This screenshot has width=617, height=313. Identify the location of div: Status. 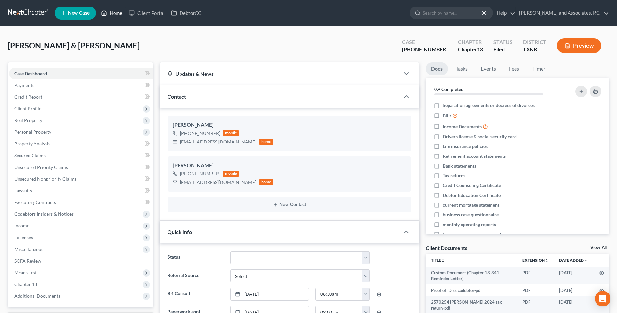
(503, 42).